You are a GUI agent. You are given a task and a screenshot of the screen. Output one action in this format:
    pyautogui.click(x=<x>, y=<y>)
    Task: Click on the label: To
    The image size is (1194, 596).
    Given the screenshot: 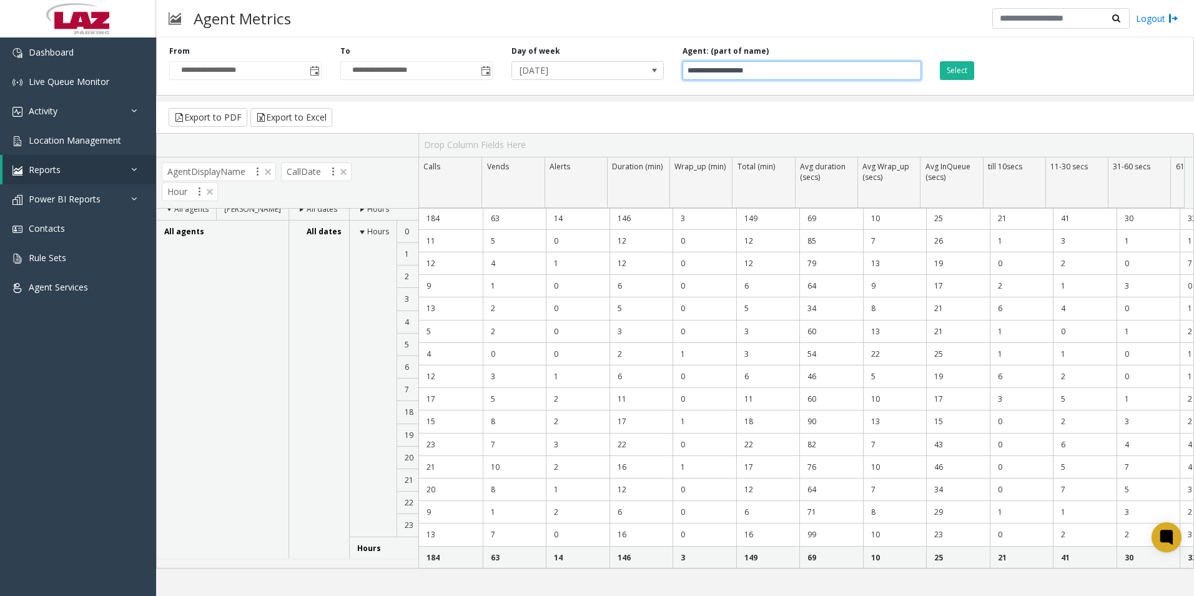 What is the action you would take?
    pyautogui.click(x=345, y=51)
    